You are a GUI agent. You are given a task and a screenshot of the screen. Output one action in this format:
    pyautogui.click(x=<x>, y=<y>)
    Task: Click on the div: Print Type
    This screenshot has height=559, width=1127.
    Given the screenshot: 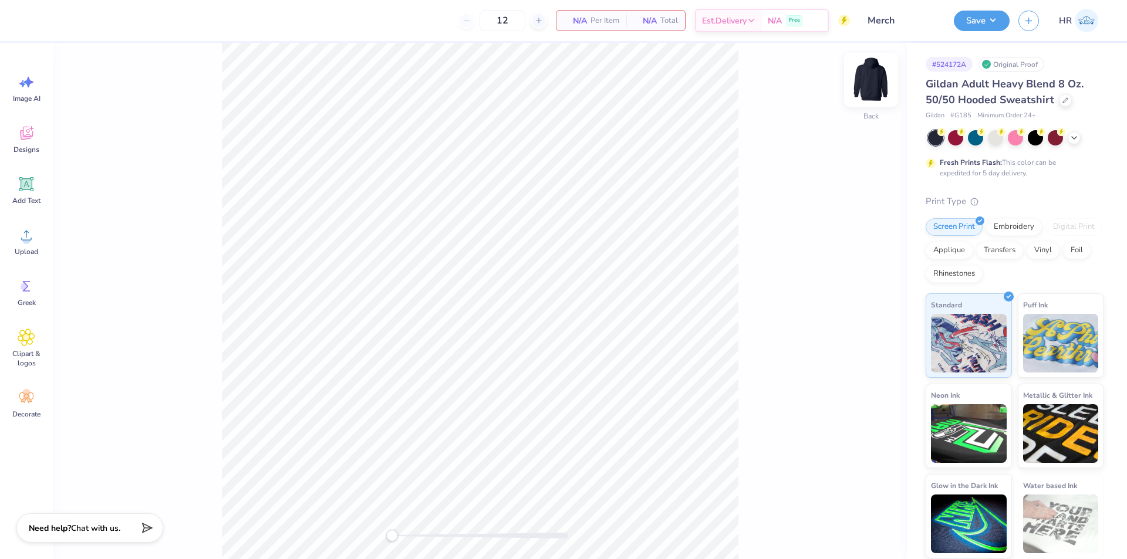 What is the action you would take?
    pyautogui.click(x=1014, y=201)
    